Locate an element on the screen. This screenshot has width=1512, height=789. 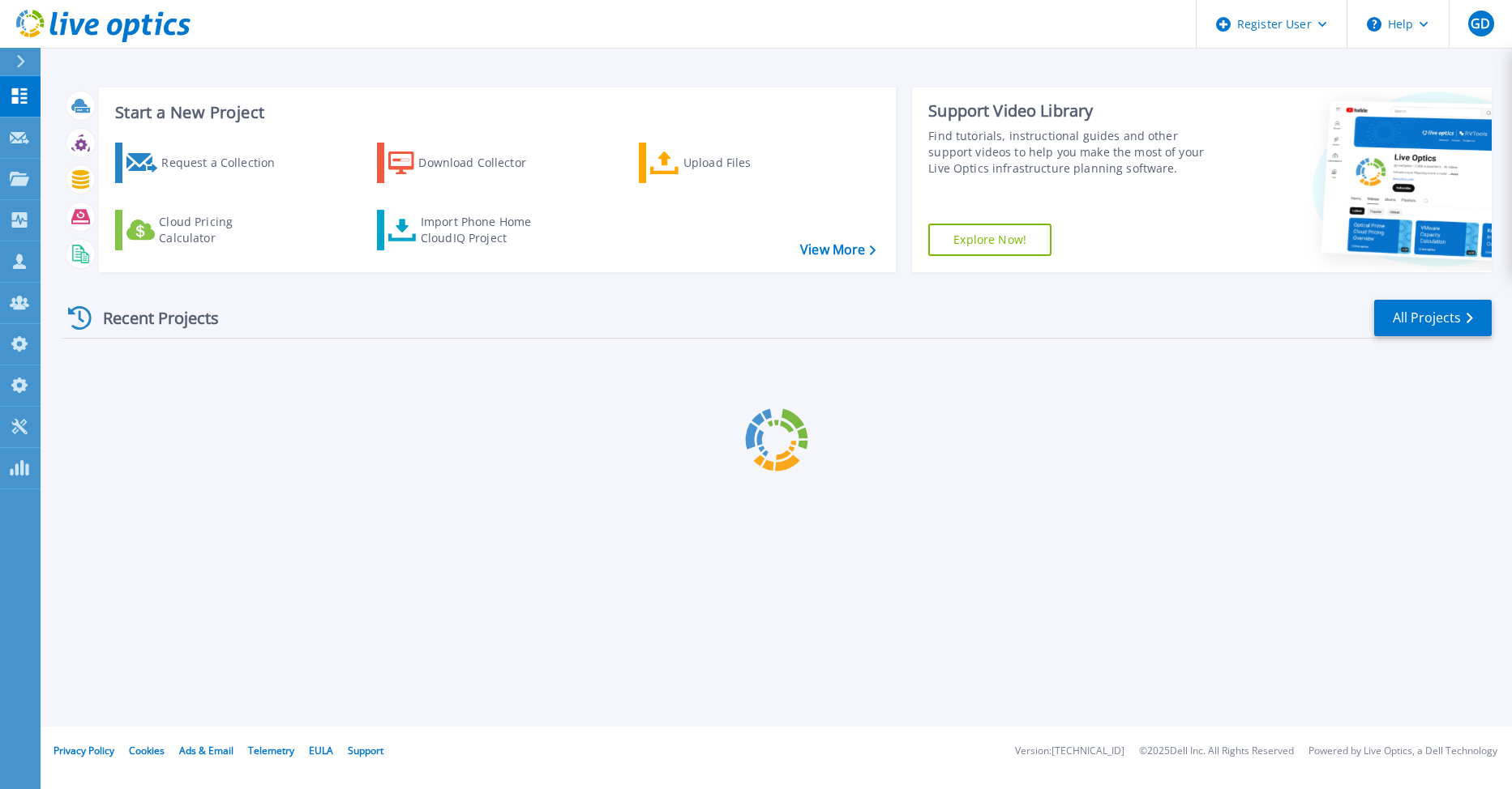
a: Telemetry is located at coordinates (271, 750).